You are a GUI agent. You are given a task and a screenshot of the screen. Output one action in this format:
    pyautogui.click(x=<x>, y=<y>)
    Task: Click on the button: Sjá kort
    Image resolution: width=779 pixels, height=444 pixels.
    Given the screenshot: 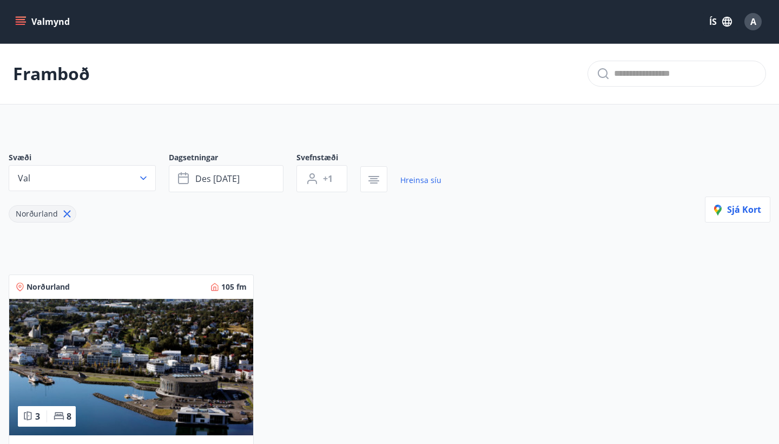 What is the action you would take?
    pyautogui.click(x=737, y=209)
    